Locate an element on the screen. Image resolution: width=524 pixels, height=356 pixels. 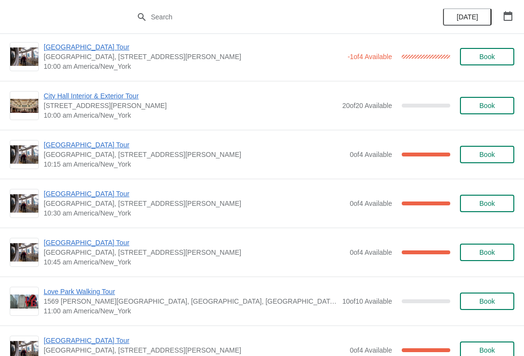
span: Love Park Walking Tour is located at coordinates (190, 292).